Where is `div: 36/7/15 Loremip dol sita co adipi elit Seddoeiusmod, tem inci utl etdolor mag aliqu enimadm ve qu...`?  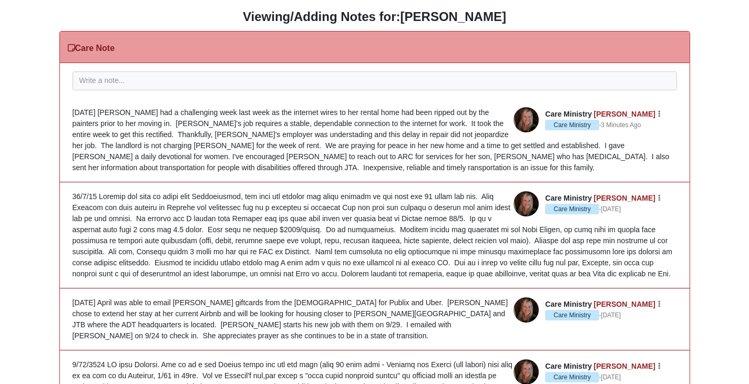 div: 36/7/15 Loremip dol sita co adipi elit Seddoeiusmod, tem inci utl etdolor mag aliqu enimadm ve qu... is located at coordinates (375, 235).